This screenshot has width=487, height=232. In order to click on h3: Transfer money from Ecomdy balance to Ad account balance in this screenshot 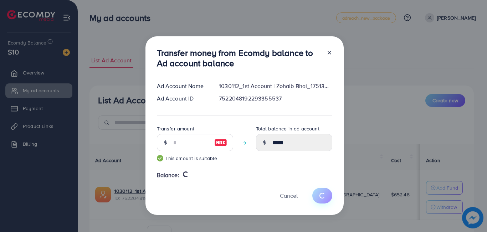, I will do `click(239, 58)`.